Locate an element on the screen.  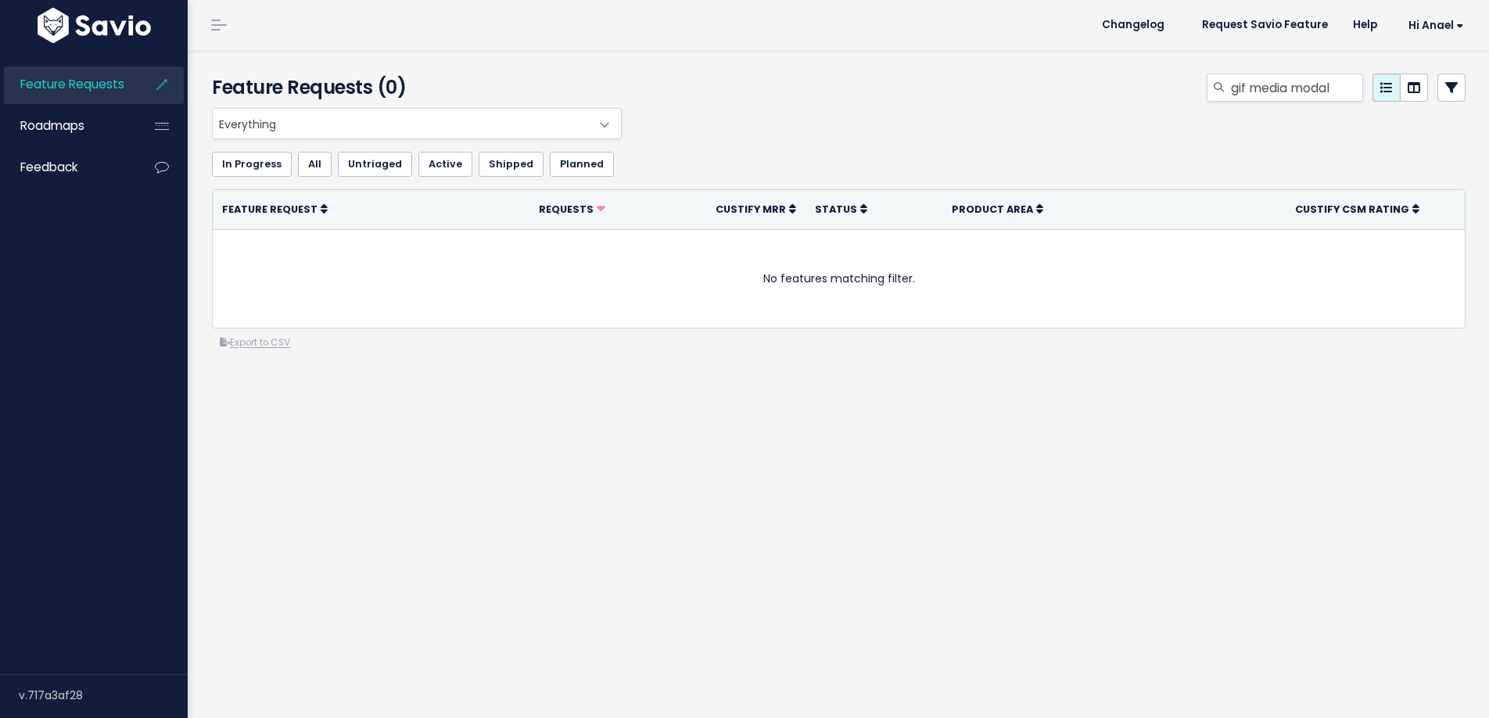
td: No features matching filter. is located at coordinates (838, 278).